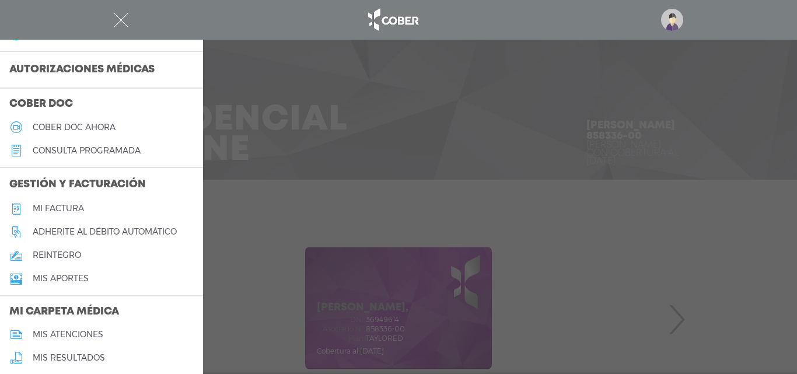 The height and width of the screenshot is (374, 797). I want to click on h5: Mis aportes, so click(61, 278).